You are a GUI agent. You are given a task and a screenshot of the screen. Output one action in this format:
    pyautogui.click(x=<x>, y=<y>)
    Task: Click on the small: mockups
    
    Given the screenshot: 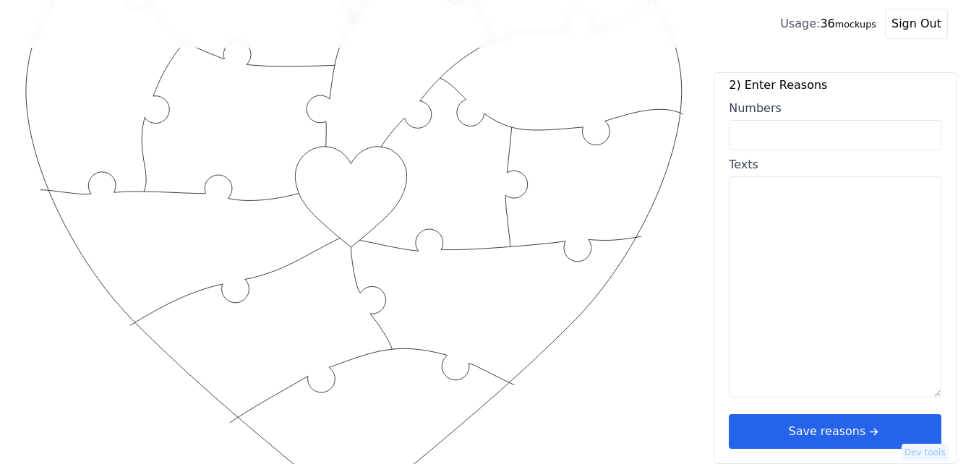 What is the action you would take?
    pyautogui.click(x=855, y=24)
    